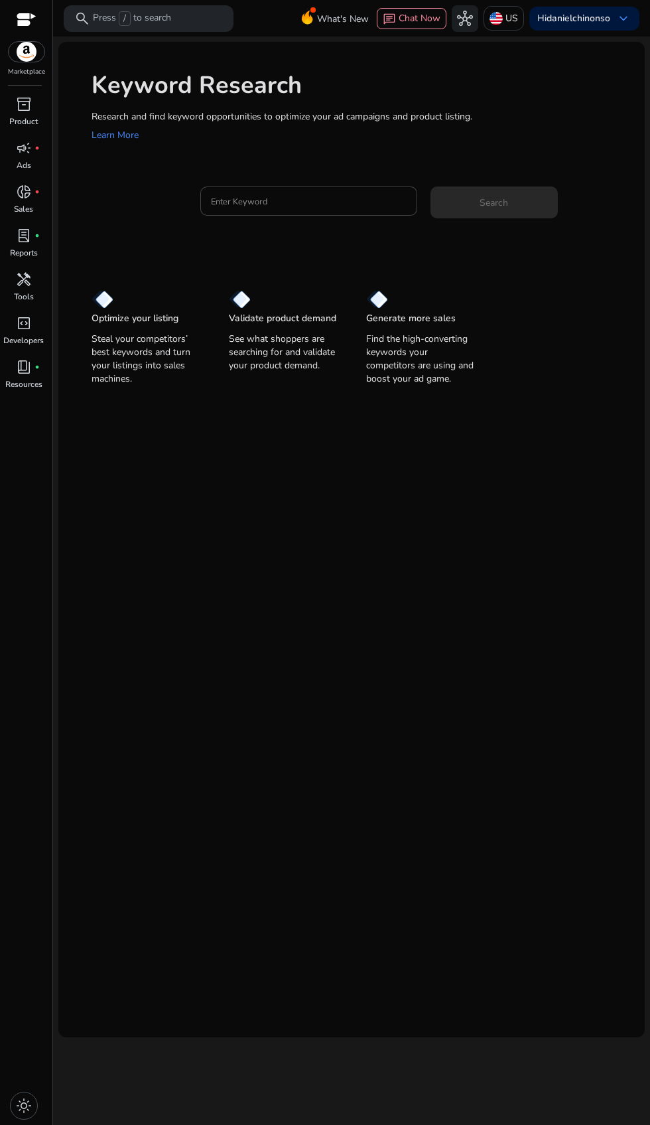 This screenshot has height=1125, width=650. What do you see at coordinates (624, 19) in the screenshot?
I see `span: keyboard_arrow_down` at bounding box center [624, 19].